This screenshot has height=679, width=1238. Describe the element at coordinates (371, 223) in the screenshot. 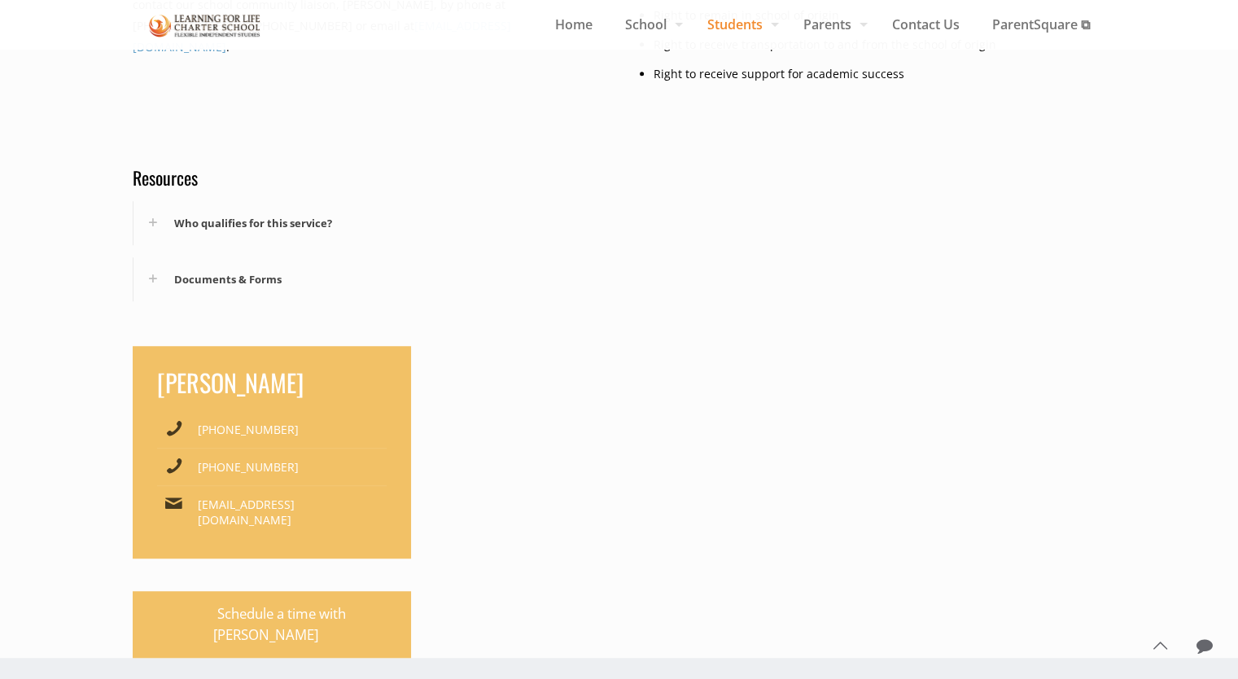

I see `div: Who qualifies for this service?` at that location.